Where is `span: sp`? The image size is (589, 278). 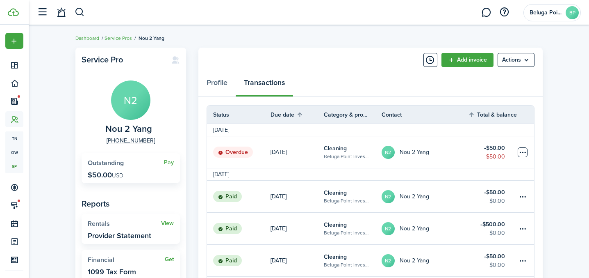
span: sp is located at coordinates (14, 166).